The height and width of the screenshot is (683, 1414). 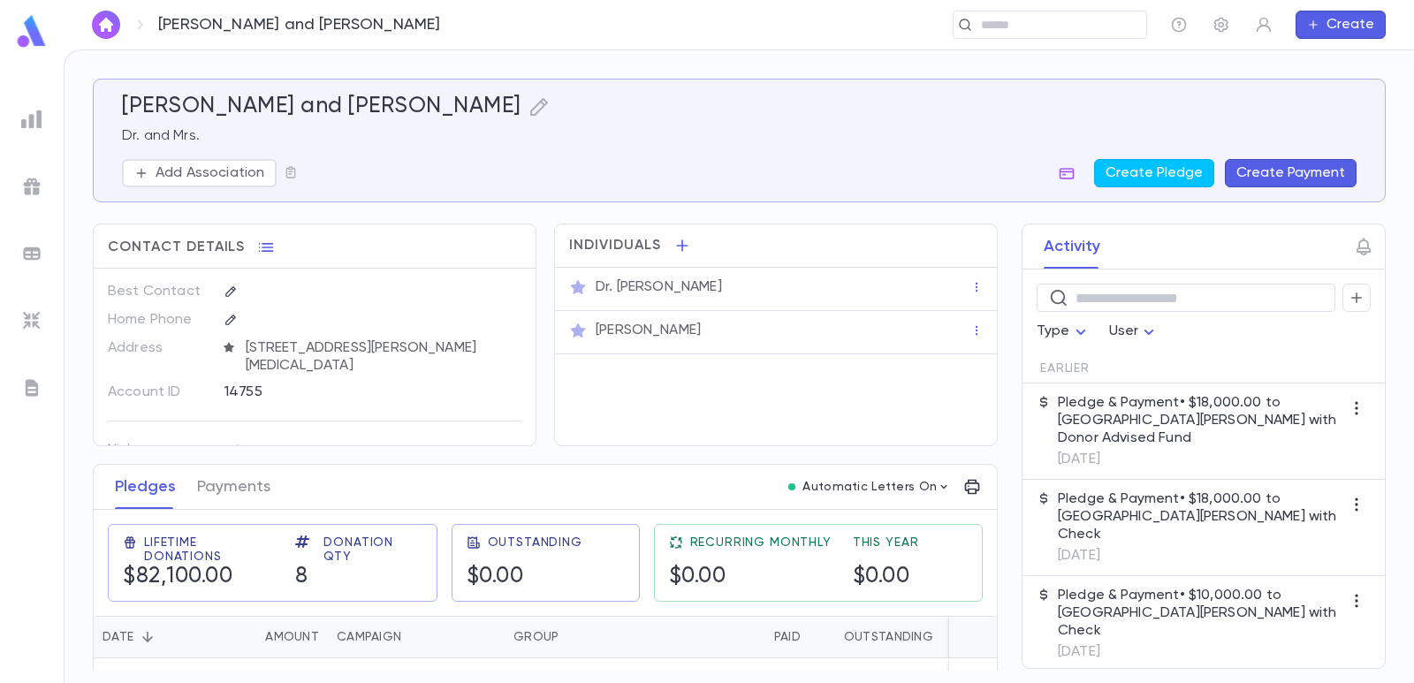 What do you see at coordinates (148, 637) in the screenshot?
I see `button: Sort` at bounding box center [148, 637].